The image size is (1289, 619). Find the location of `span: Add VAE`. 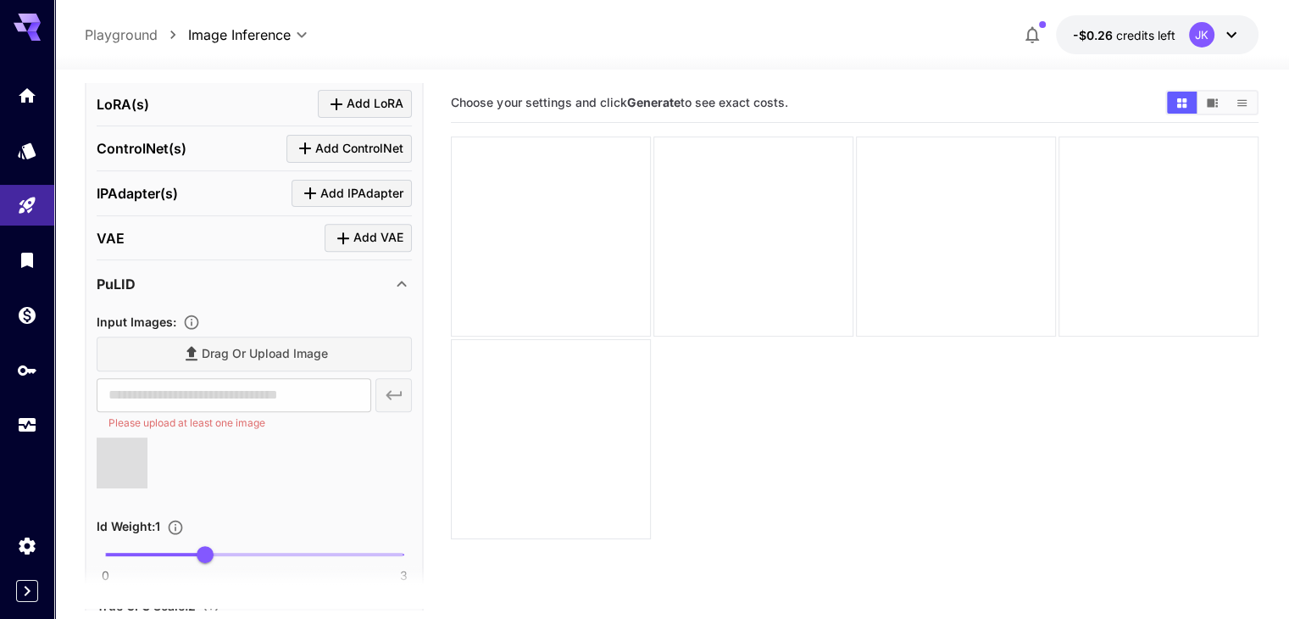

span: Add VAE is located at coordinates (378, 237).